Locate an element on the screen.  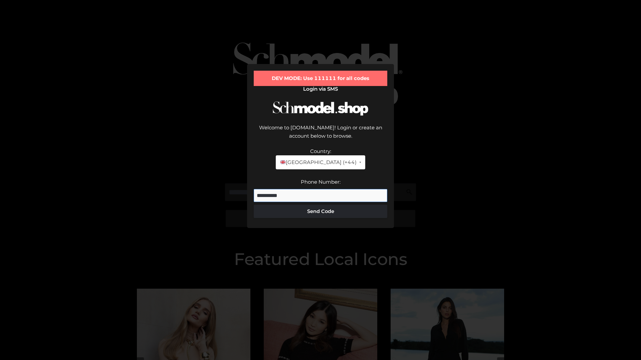
button: Send Code is located at coordinates (320, 212).